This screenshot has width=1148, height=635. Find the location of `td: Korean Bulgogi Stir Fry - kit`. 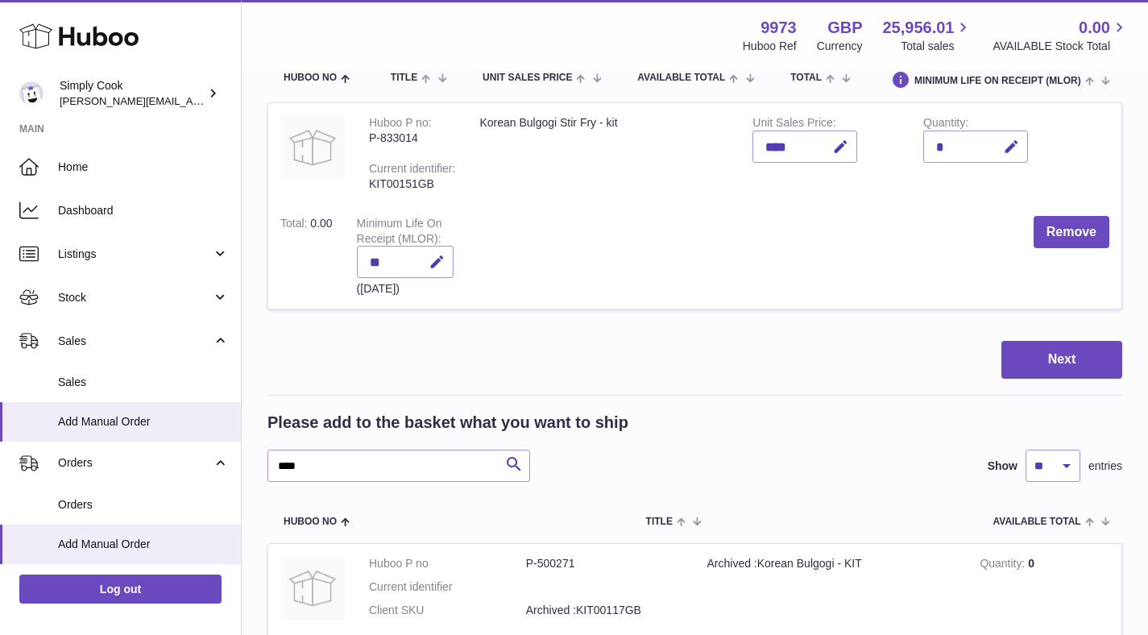

td: Korean Bulgogi Stir Fry - kit is located at coordinates (603, 153).